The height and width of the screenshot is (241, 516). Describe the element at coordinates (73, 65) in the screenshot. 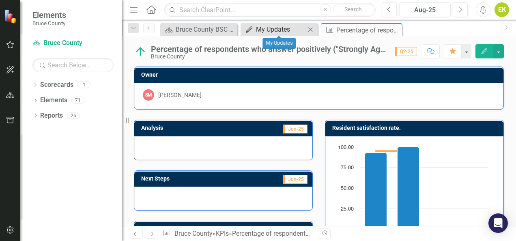

I see `input: Search Below...` at that location.